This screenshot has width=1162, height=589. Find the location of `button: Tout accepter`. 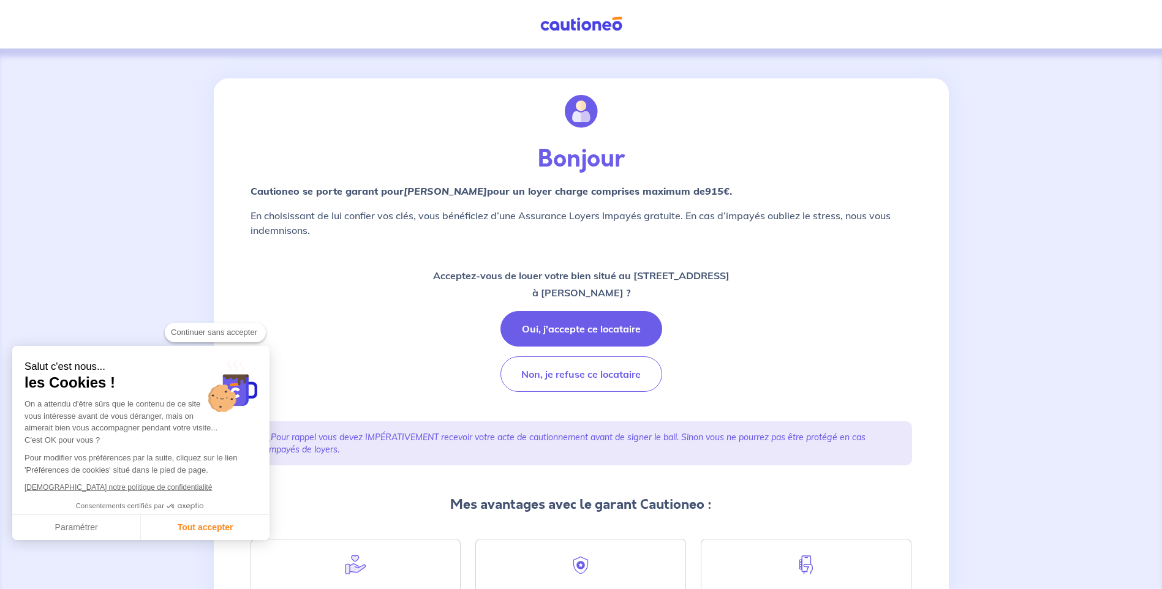

button: Tout accepter is located at coordinates (205, 528).